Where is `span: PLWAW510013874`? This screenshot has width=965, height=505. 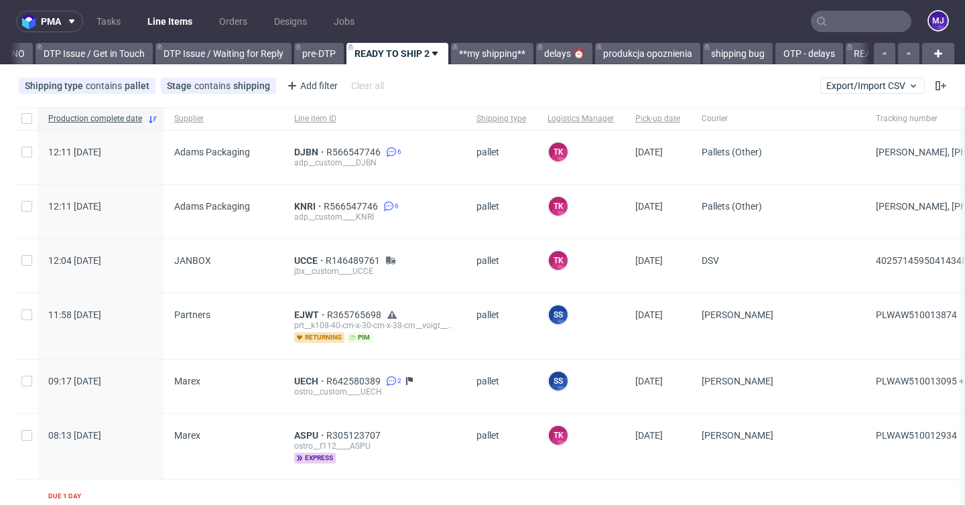
span: PLWAW510013874 is located at coordinates (916, 315).